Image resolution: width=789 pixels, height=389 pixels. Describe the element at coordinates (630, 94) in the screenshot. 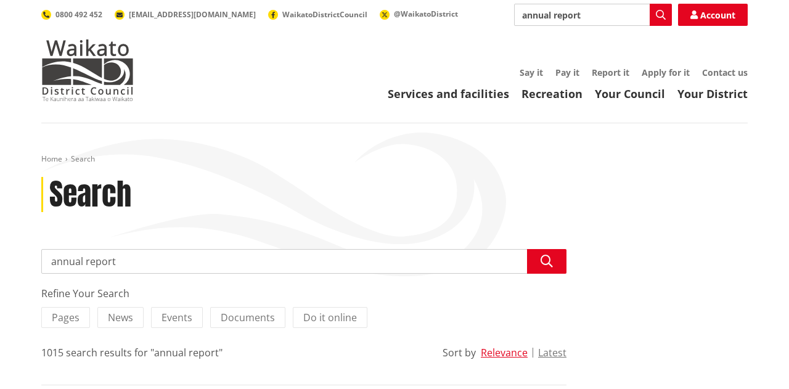

I see `a: Your Council` at that location.